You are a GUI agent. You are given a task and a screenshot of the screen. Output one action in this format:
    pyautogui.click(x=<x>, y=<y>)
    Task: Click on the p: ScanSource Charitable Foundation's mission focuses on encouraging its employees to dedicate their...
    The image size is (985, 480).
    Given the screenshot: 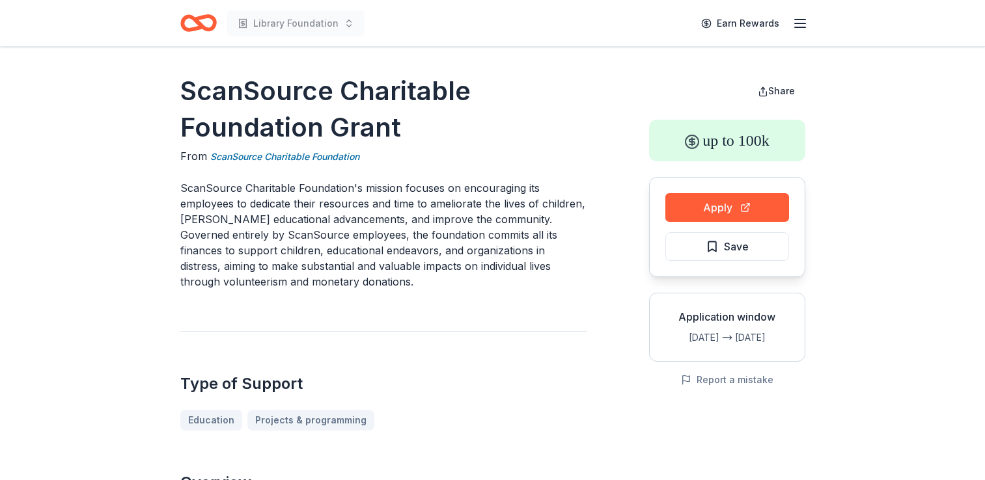 What is the action you would take?
    pyautogui.click(x=383, y=235)
    